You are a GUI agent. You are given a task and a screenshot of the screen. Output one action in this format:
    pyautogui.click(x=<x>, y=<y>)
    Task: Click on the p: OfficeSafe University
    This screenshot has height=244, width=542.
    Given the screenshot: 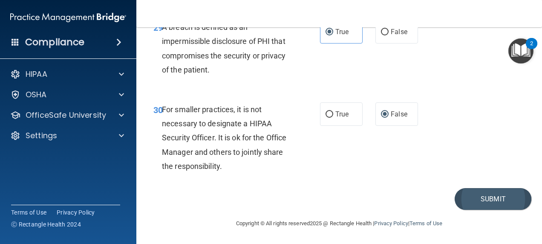 What is the action you would take?
    pyautogui.click(x=66, y=115)
    